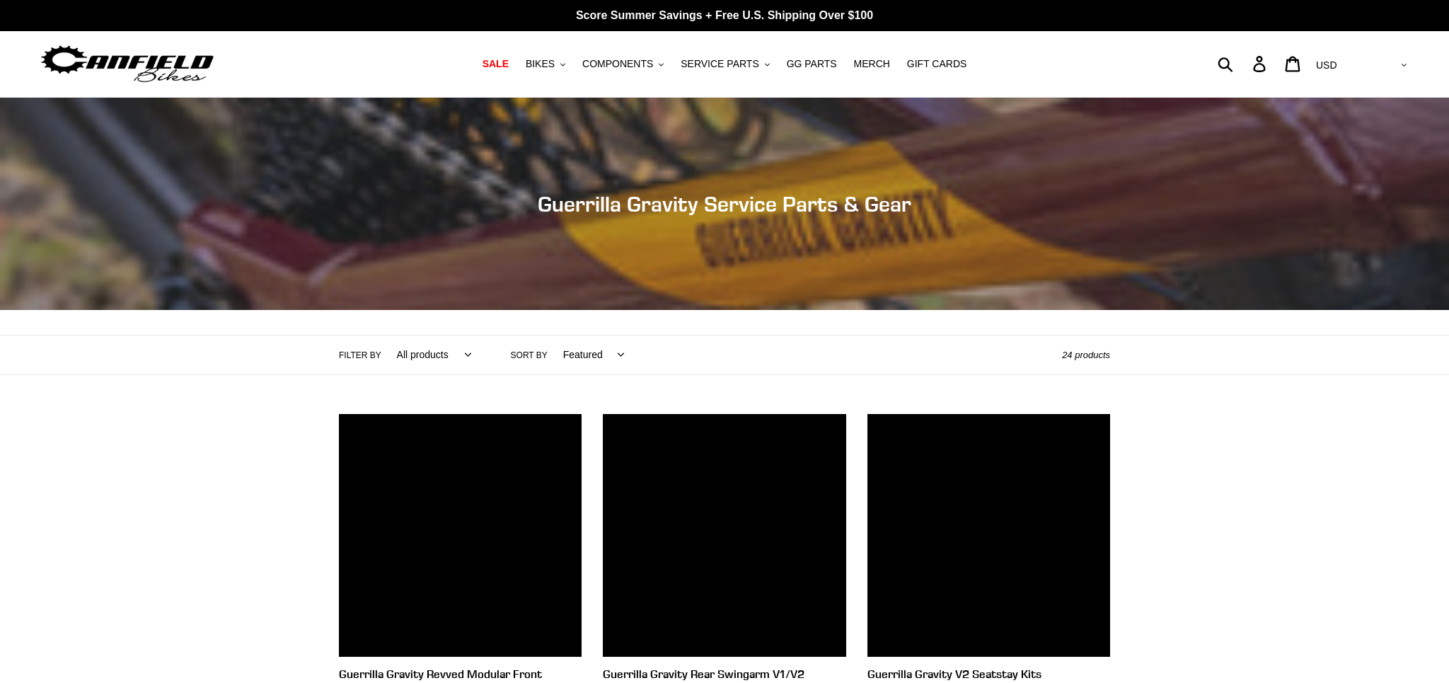  What do you see at coordinates (719, 64) in the screenshot?
I see `span: SERVICE PARTS` at bounding box center [719, 64].